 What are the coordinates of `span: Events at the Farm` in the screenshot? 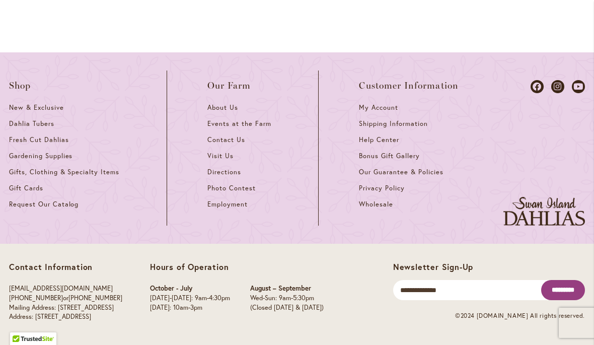 It's located at (239, 123).